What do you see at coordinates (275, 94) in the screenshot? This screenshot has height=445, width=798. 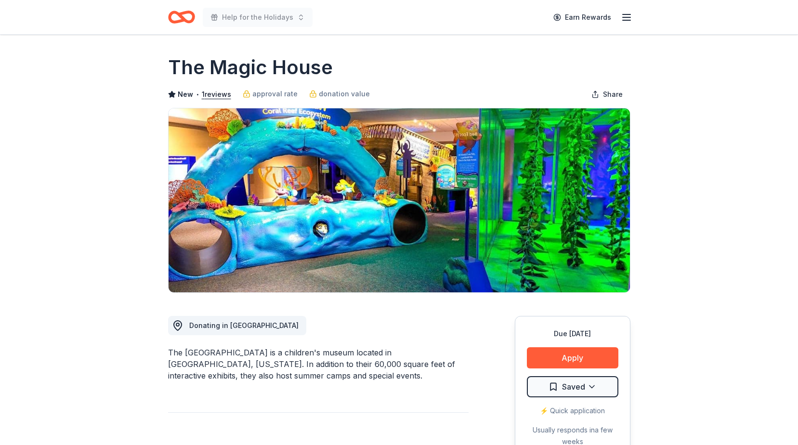 I see `span: approval rate` at bounding box center [275, 94].